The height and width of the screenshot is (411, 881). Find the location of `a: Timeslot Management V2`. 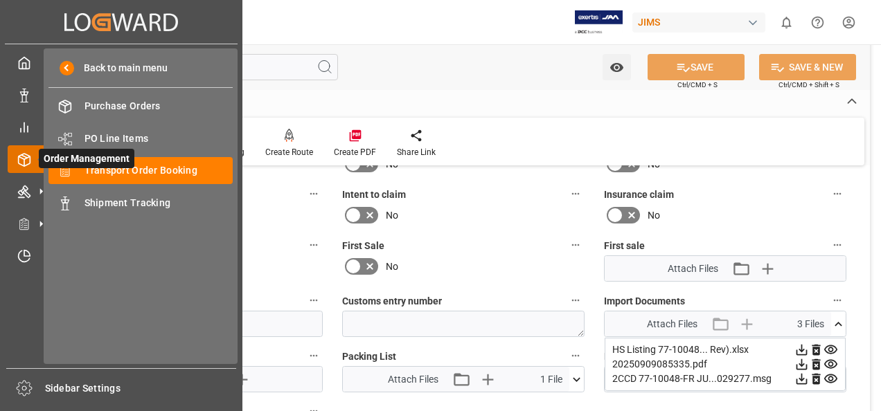

a: Timeslot Management V2 is located at coordinates (121, 256).